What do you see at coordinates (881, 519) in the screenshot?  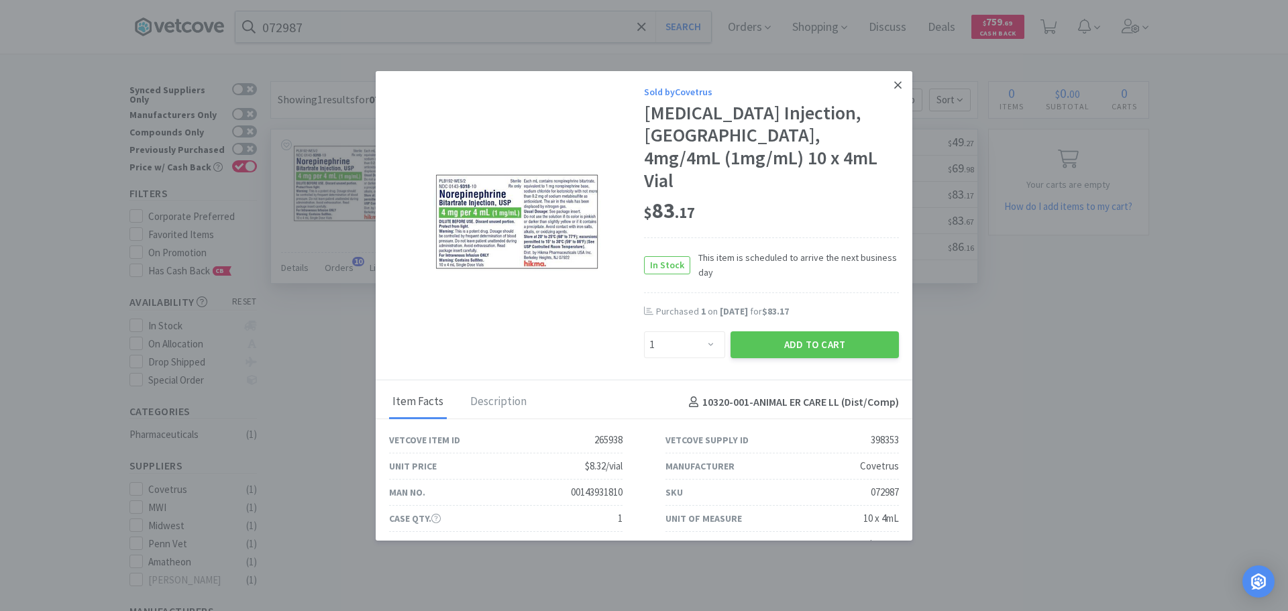 I see `div: 10 x 4mL` at bounding box center [881, 519].